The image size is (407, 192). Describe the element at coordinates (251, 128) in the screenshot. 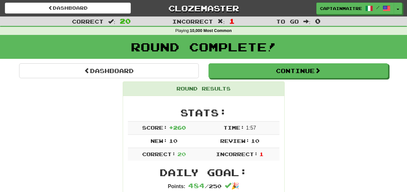

I see `span: 1 : 57` at that location.